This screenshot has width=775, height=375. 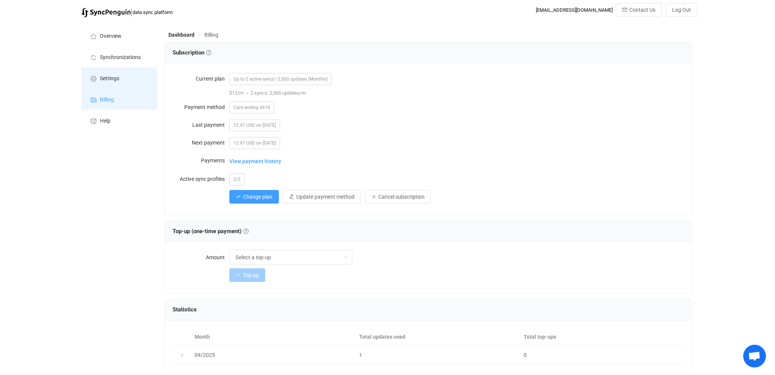 I want to click on label: Next payment, so click(x=201, y=143).